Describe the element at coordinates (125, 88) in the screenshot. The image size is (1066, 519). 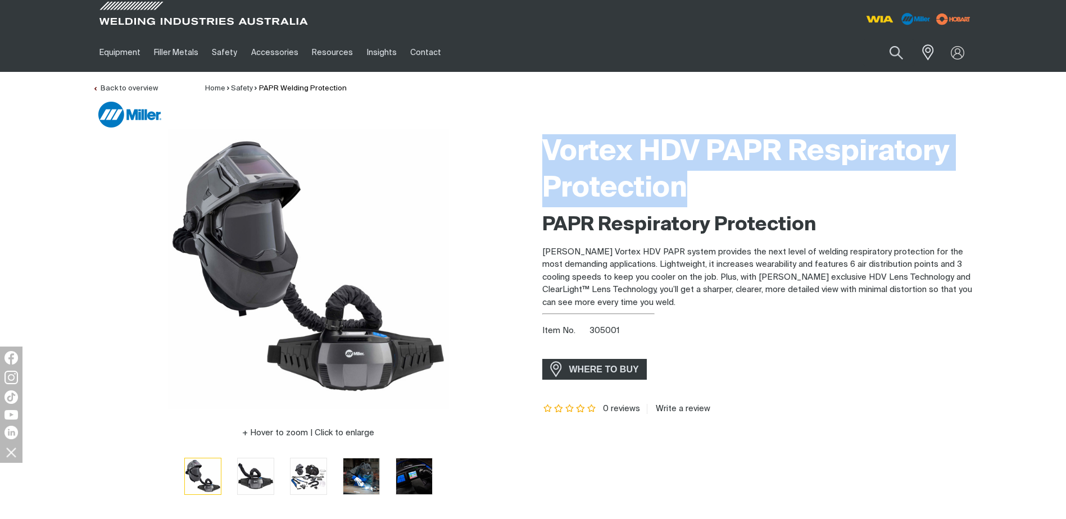
I see `a: Back to overview of PAPR Welding Protection` at that location.